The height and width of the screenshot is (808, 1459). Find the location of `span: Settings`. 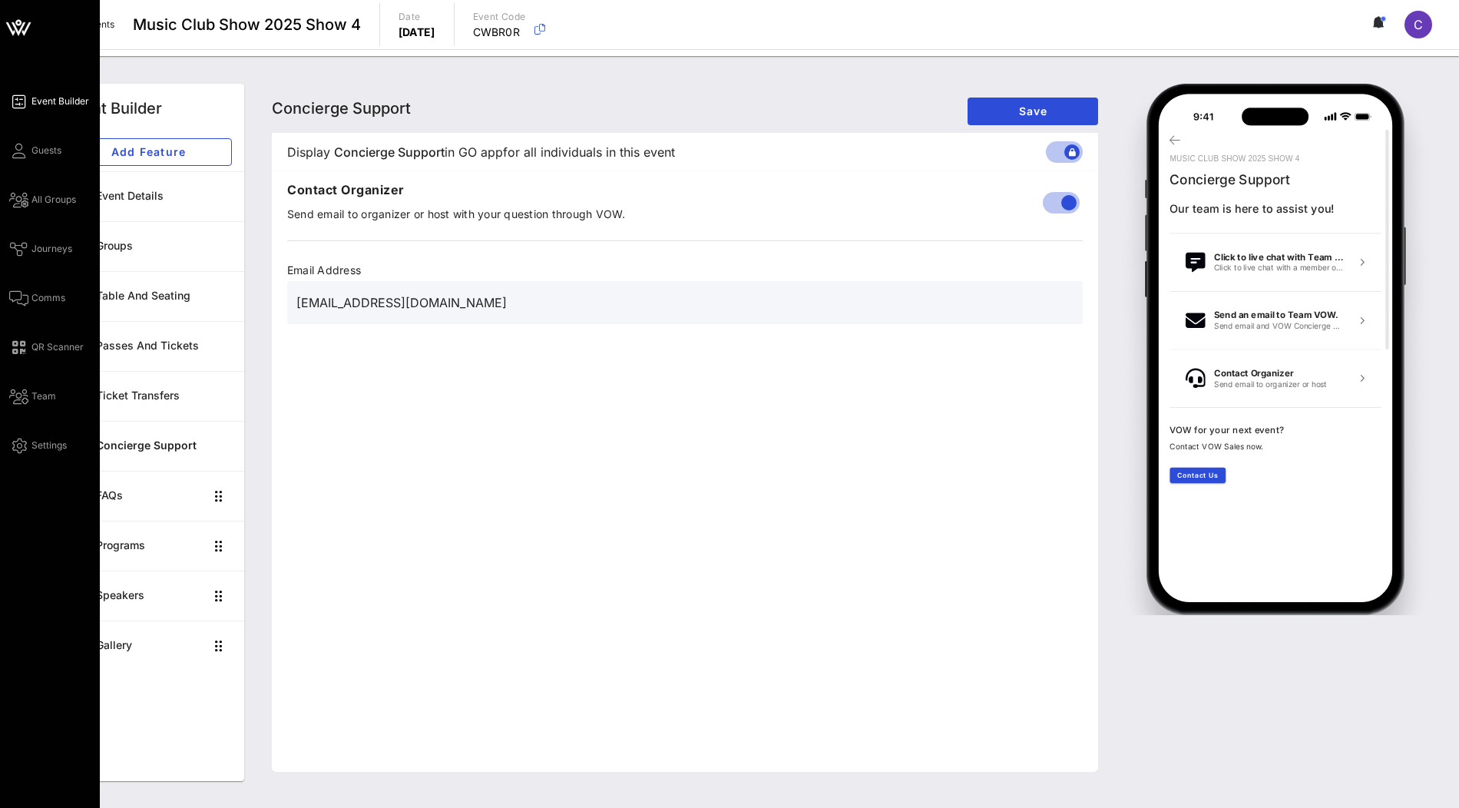

span: Settings is located at coordinates (49, 445).